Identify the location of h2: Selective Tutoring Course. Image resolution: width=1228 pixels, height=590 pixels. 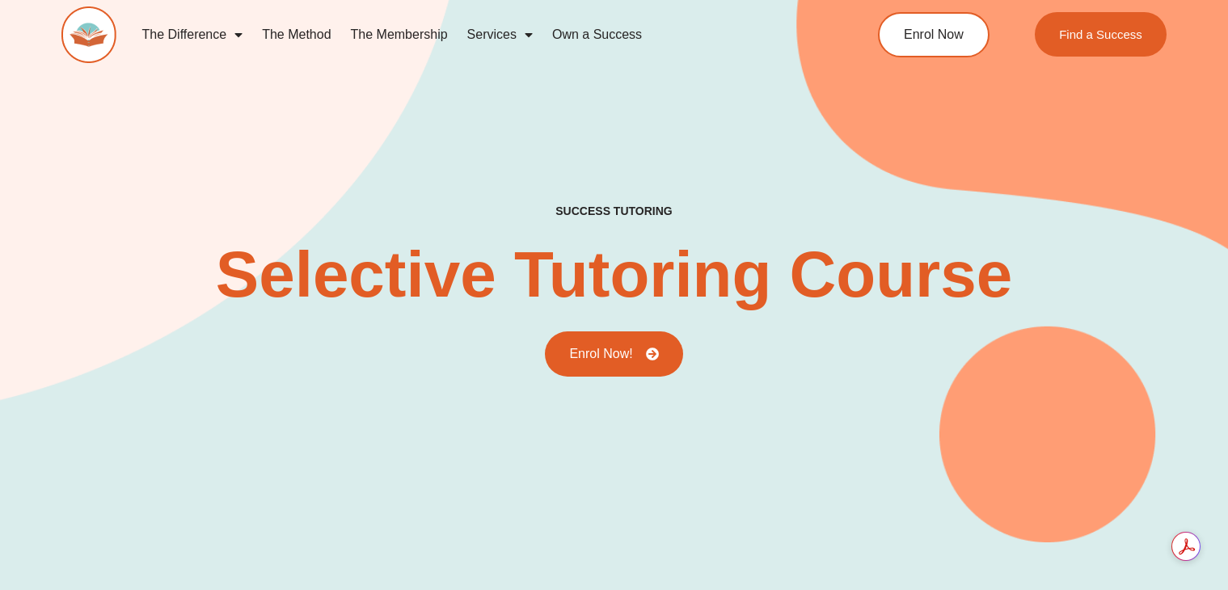
(614, 275).